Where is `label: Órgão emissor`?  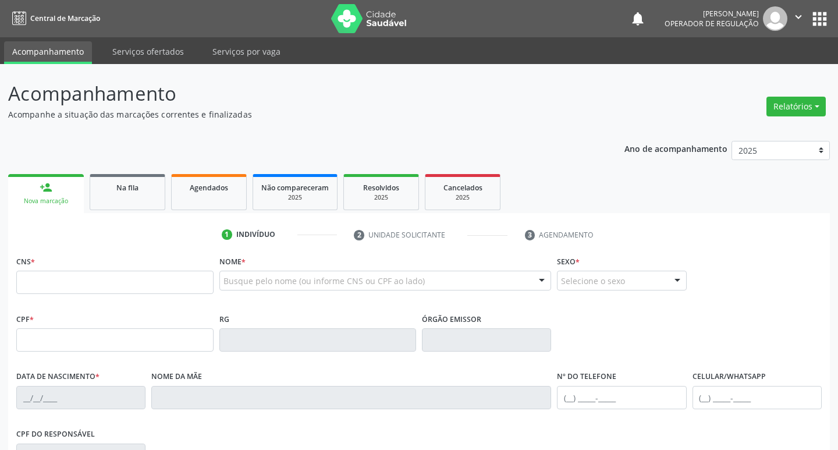 label: Órgão emissor is located at coordinates (452, 319).